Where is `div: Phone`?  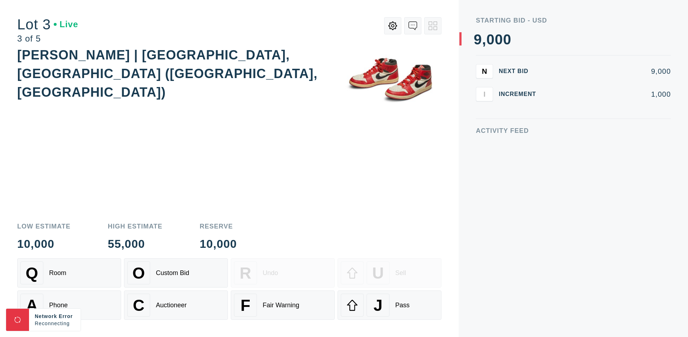
div: Phone is located at coordinates (58, 305).